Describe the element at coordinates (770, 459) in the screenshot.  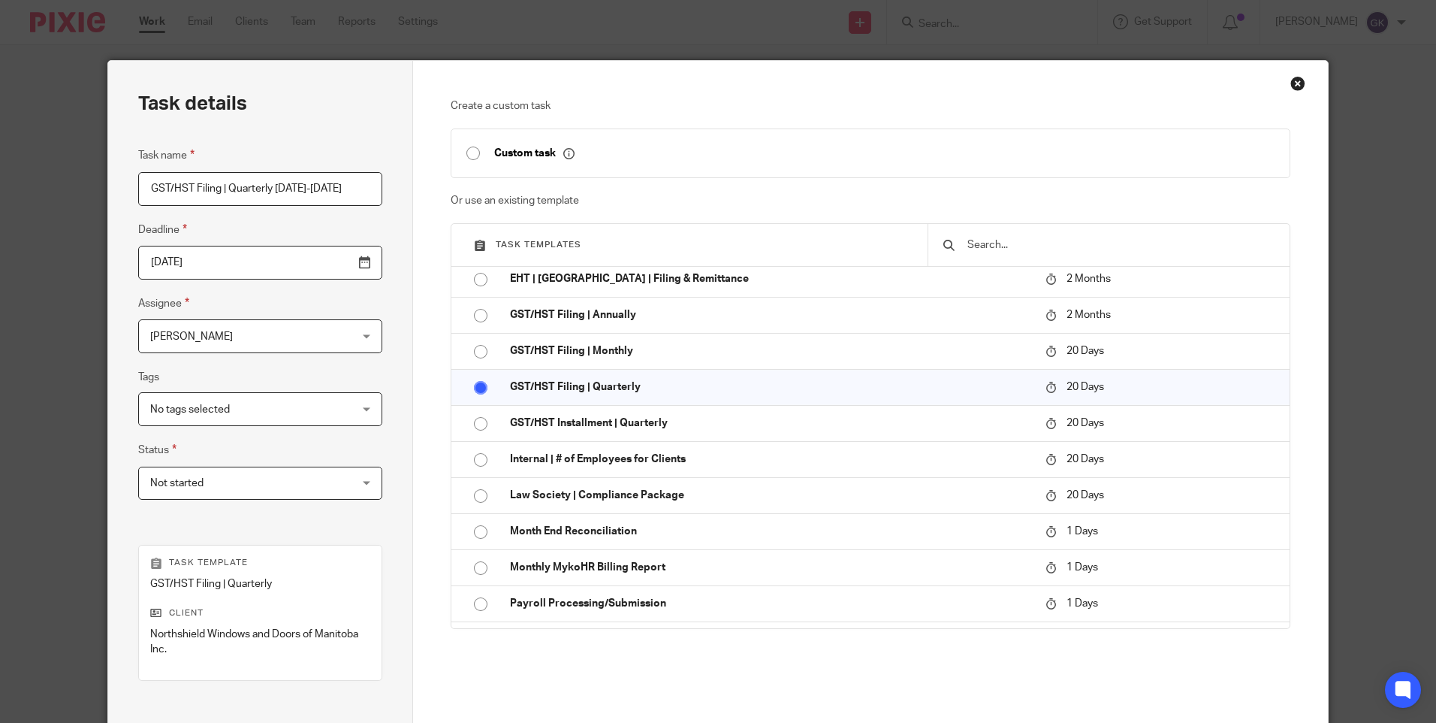
I see `p: Internal | # of Employees for Clients` at that location.